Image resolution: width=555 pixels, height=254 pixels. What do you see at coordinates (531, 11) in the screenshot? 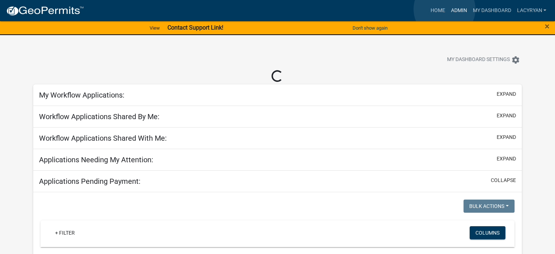
I see `a: lacyryan` at bounding box center [531, 11].